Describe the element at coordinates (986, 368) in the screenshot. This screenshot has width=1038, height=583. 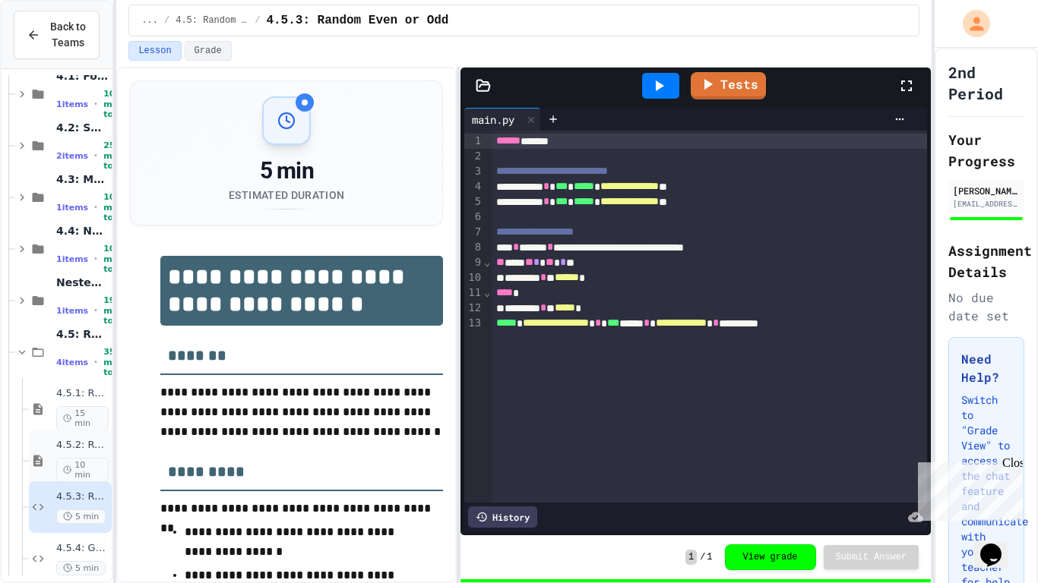
I see `h3: Need Help?` at that location.